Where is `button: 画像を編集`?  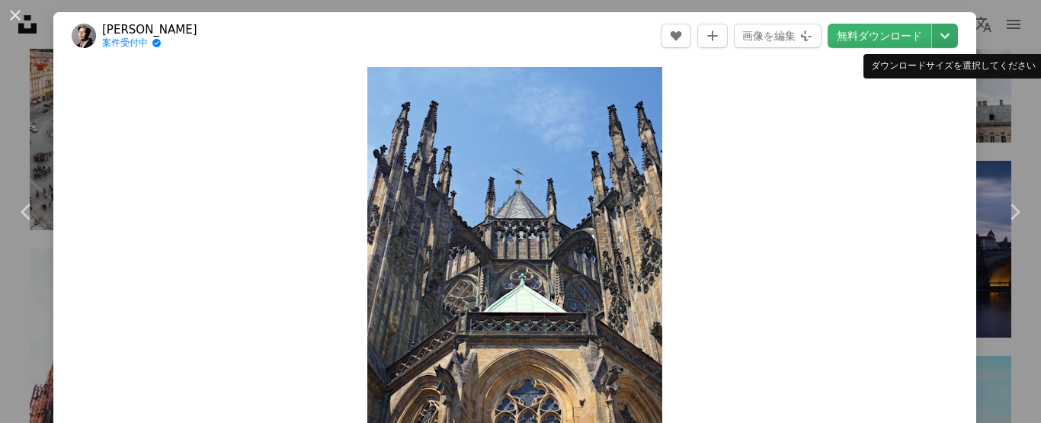 button: 画像を編集 is located at coordinates (777, 36).